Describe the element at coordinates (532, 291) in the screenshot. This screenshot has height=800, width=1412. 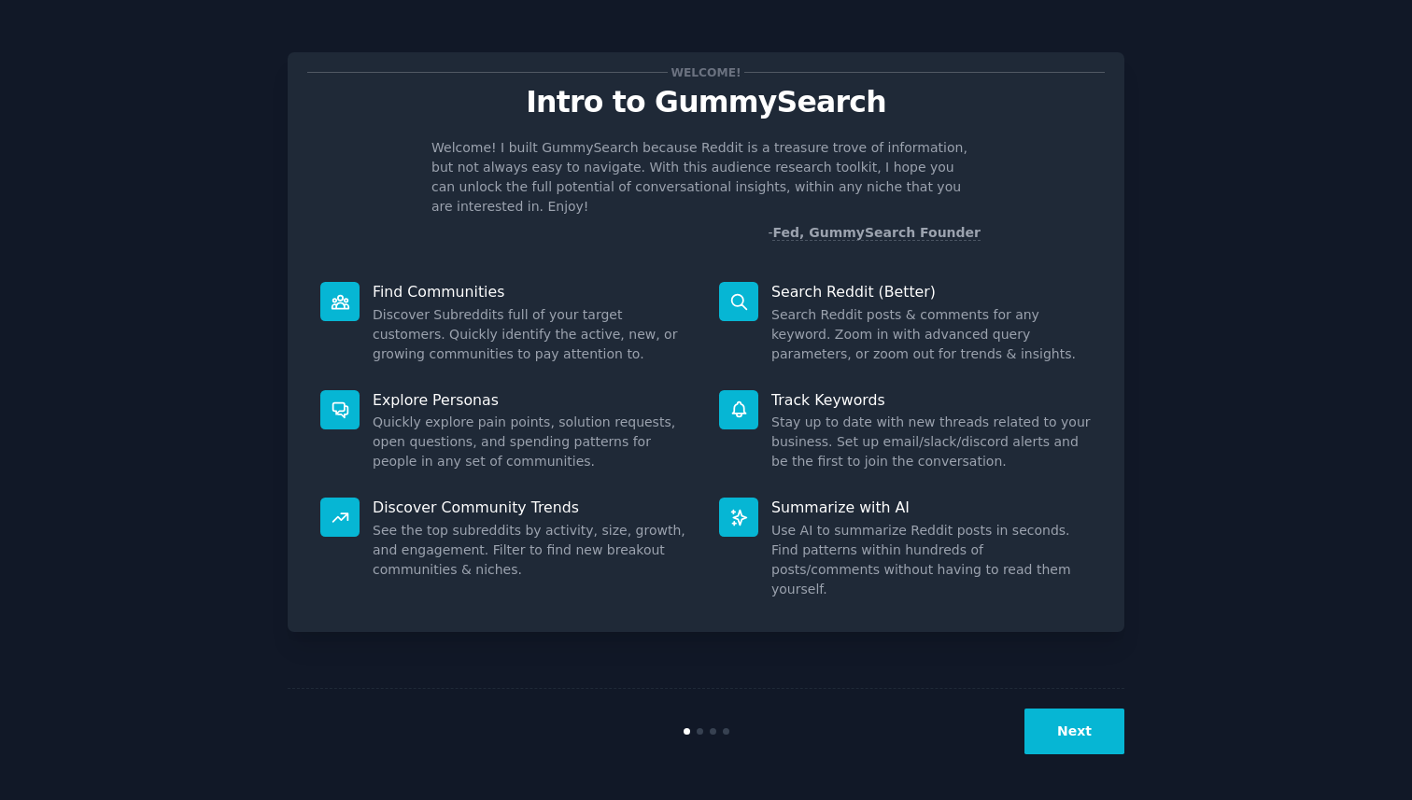
I see `p: Find Communities` at that location.